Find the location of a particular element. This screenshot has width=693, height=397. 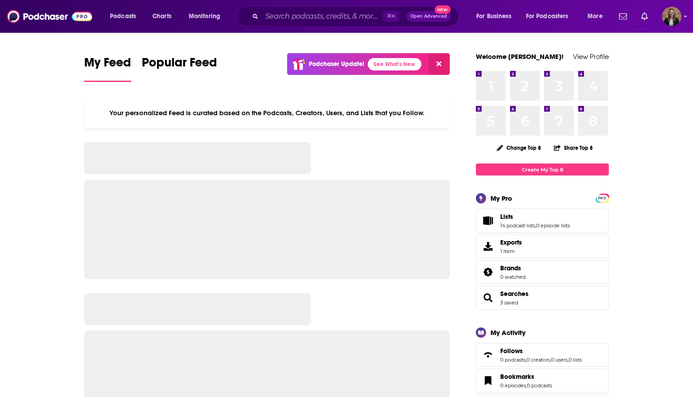

span: My Feed is located at coordinates (108, 65).